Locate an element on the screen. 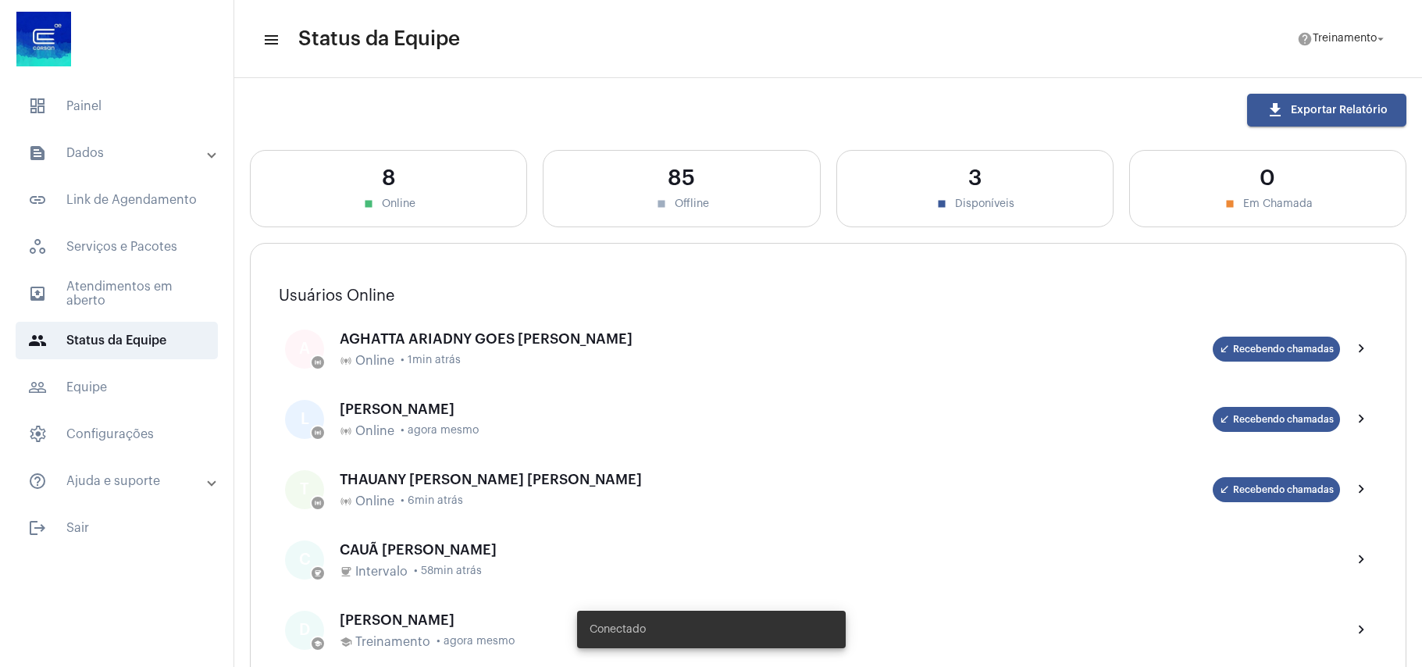 The image size is (1422, 667). div: 3 is located at coordinates (975, 178).